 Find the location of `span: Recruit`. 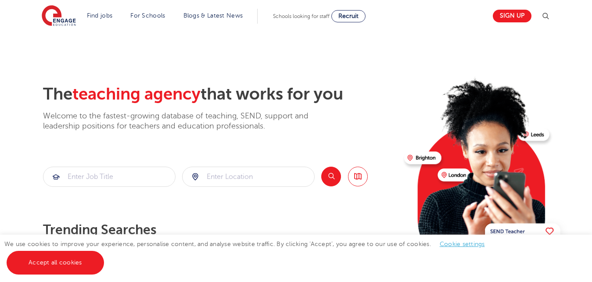

span: Recruit is located at coordinates (349, 16).